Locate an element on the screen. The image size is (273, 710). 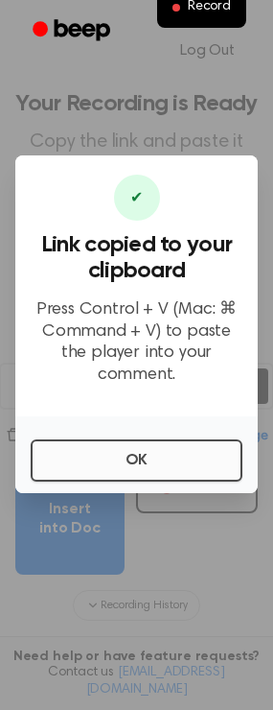
h3: Link copied to your clipboard is located at coordinates (136, 258).